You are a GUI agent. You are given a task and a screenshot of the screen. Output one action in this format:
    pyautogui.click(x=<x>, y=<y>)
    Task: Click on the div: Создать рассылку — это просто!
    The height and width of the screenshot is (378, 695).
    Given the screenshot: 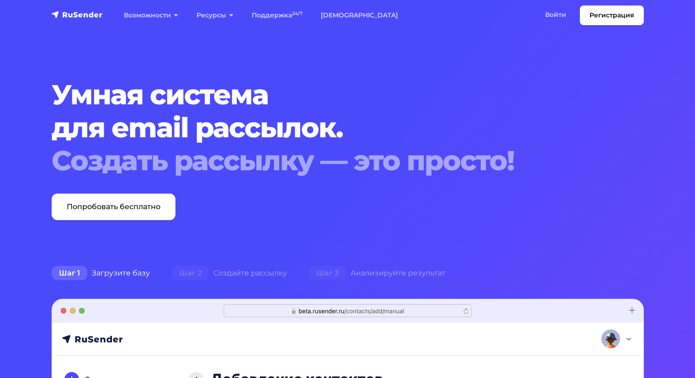 What is the action you would take?
    pyautogui.click(x=323, y=160)
    